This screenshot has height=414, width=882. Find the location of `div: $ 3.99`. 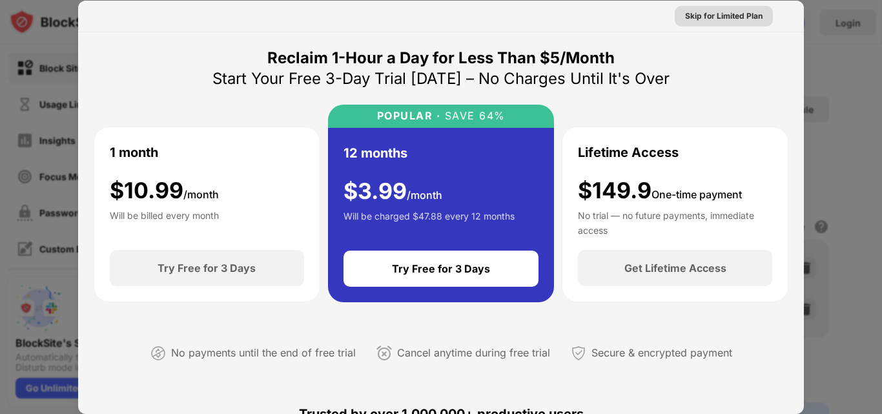

div: $ 3.99 is located at coordinates (393, 191).